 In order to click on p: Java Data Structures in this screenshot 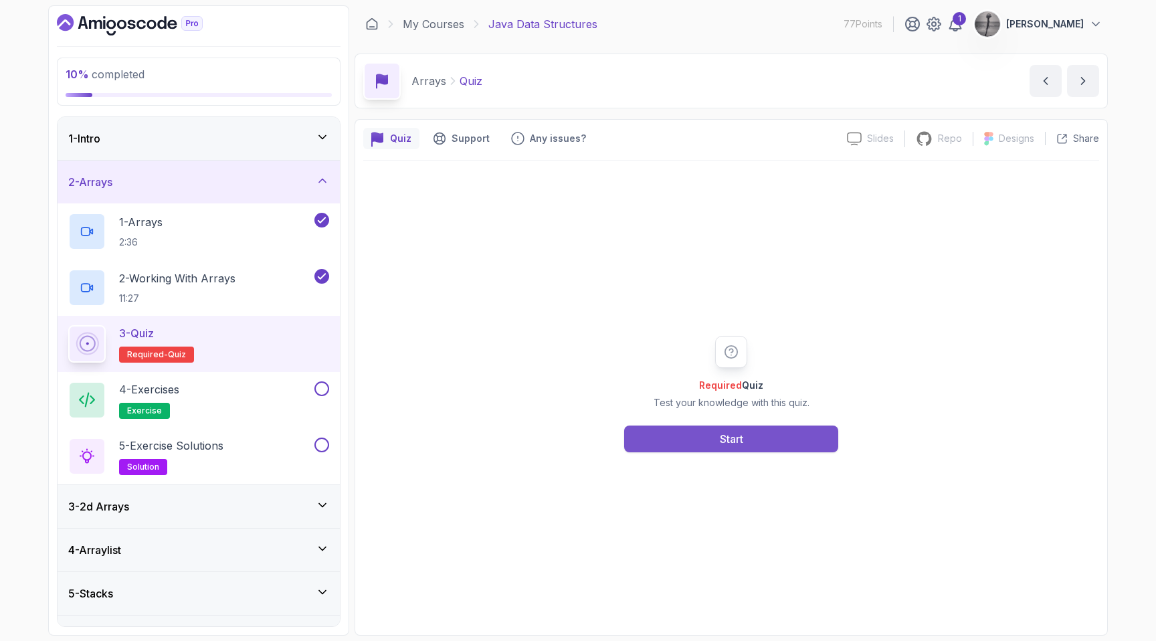, I will do `click(543, 24)`.